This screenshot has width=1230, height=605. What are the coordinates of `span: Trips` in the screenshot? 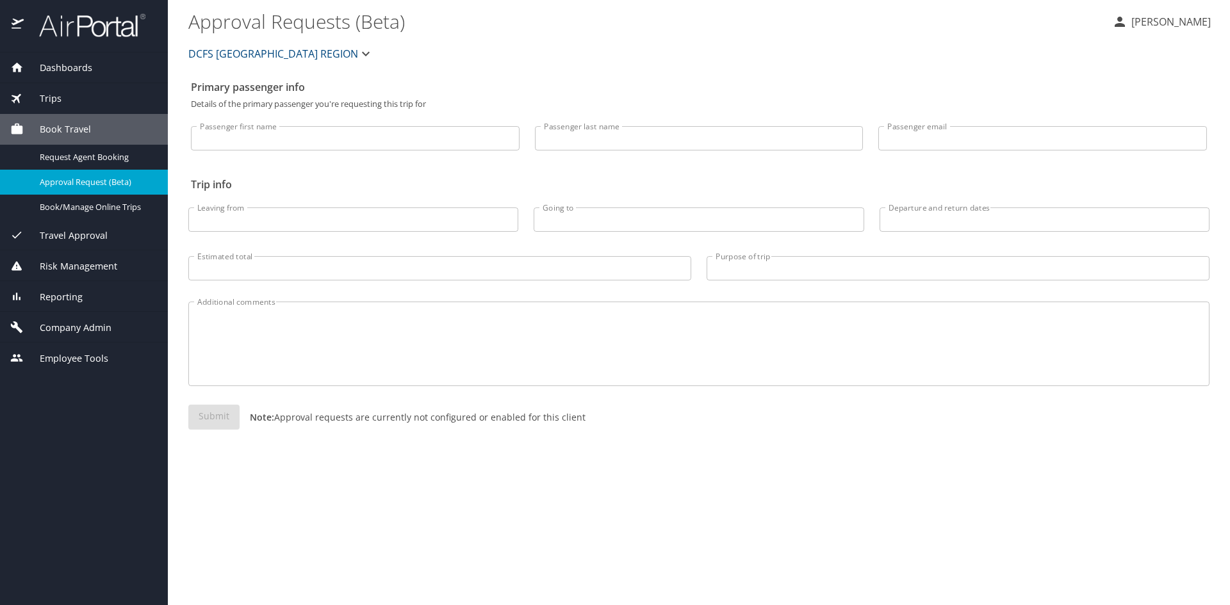 It's located at (42, 99).